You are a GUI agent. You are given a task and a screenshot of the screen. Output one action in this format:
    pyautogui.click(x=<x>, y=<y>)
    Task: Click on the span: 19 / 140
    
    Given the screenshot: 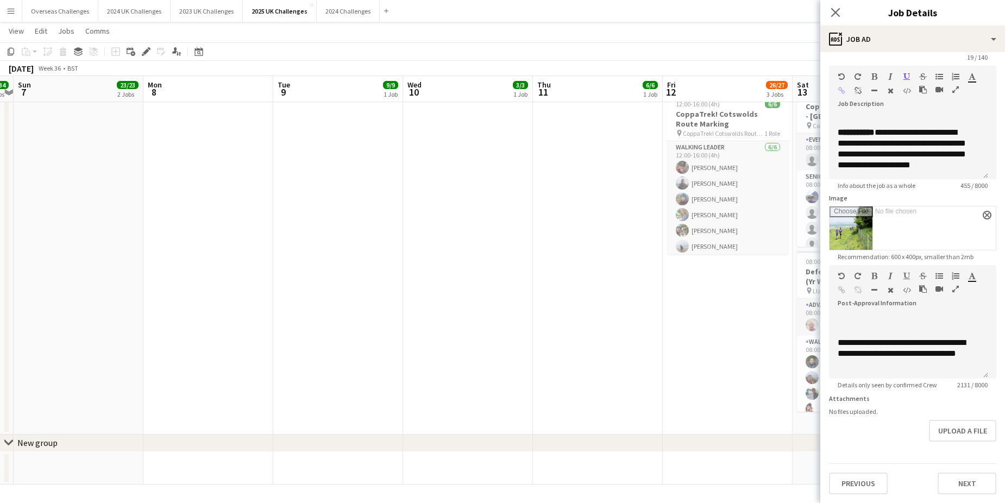 What is the action you would take?
    pyautogui.click(x=978, y=57)
    